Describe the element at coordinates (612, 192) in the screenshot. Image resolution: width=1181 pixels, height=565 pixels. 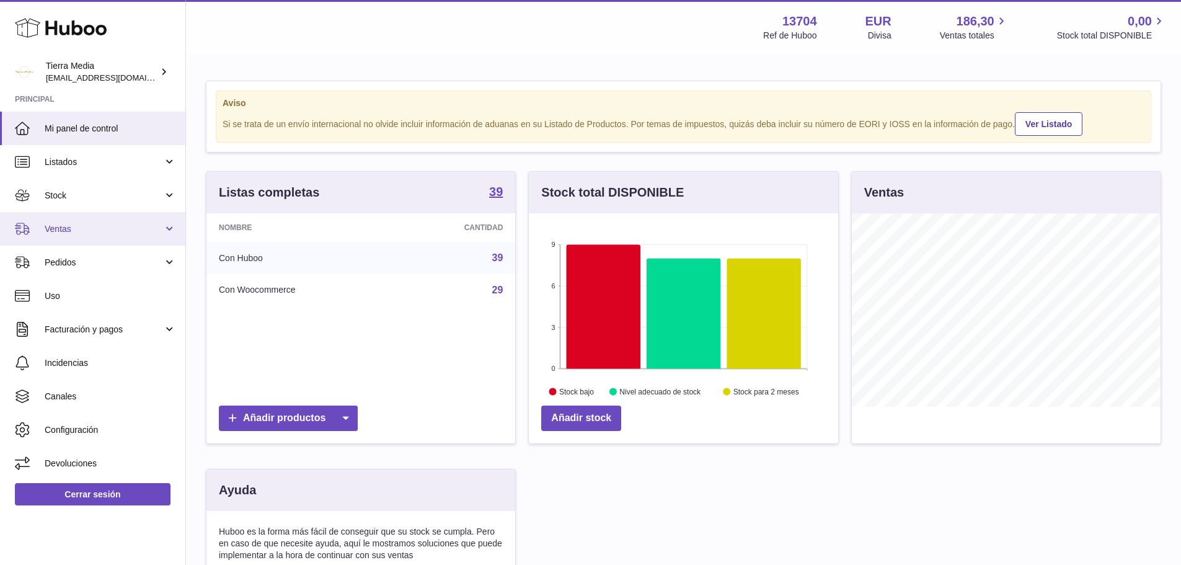
I see `h3: Stock total DISPONIBLE` at that location.